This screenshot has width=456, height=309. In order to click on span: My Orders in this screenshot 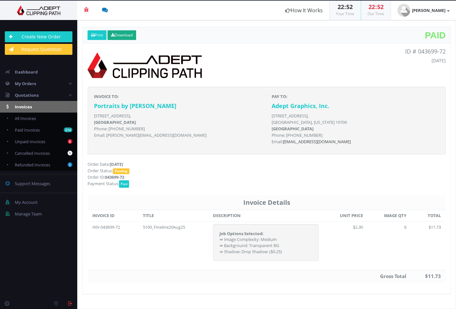, I will do `click(25, 83)`.